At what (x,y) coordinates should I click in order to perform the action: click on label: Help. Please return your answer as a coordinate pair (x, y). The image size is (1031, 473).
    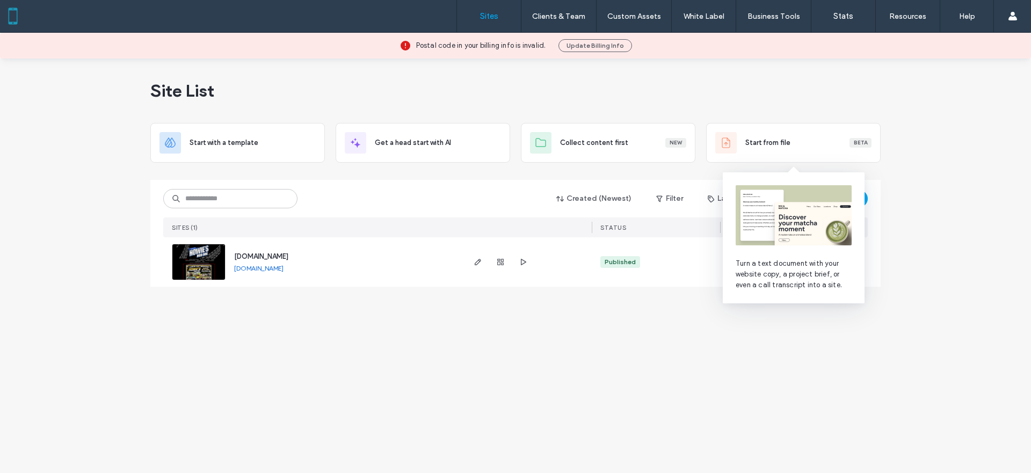
    Looking at the image, I should click on (967, 16).